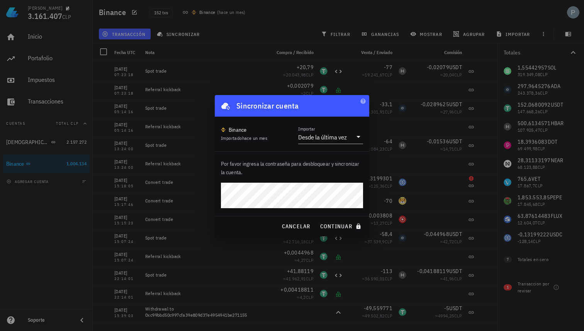 This screenshot has height=331, width=584. Describe the element at coordinates (238, 130) in the screenshot. I see `div: Binance` at that location.